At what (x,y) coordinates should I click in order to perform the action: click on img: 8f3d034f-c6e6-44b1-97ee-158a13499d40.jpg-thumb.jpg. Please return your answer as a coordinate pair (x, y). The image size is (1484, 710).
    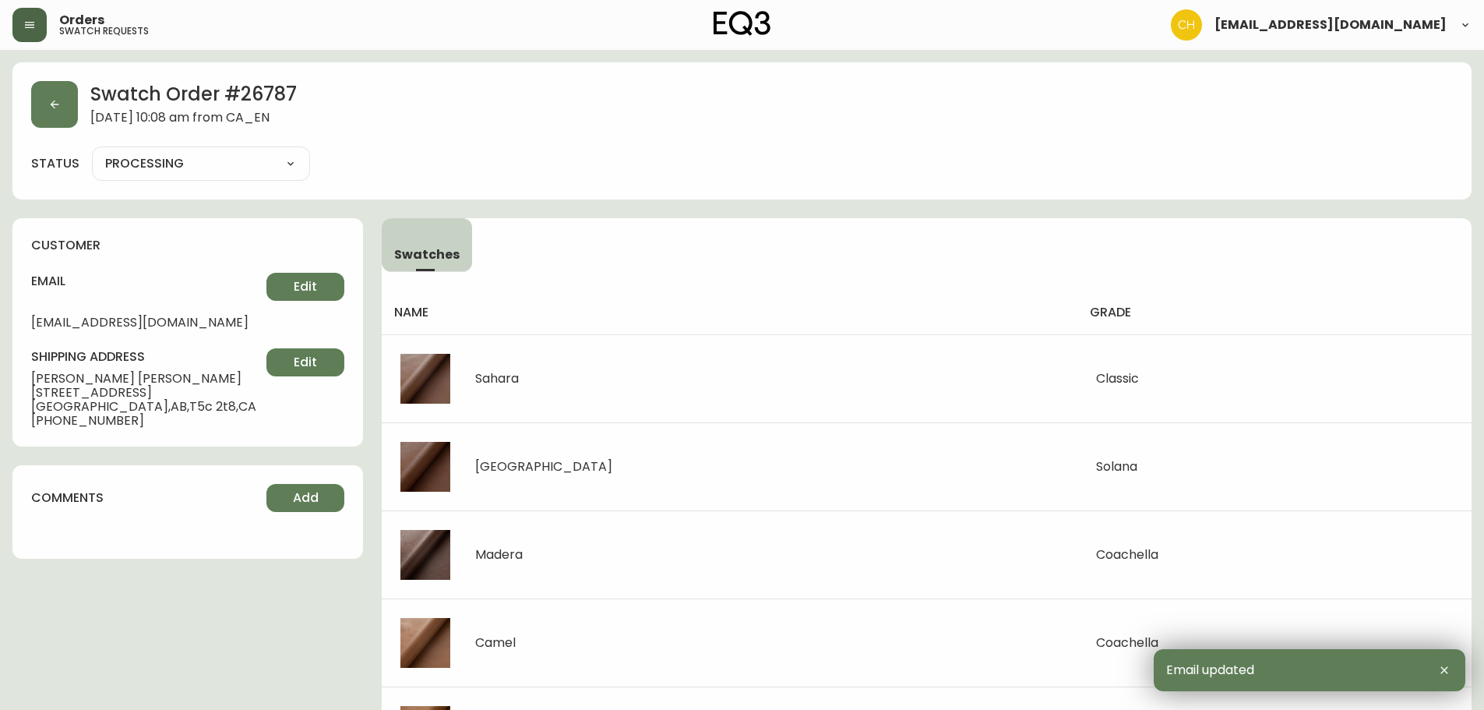
    Looking at the image, I should click on (425, 379).